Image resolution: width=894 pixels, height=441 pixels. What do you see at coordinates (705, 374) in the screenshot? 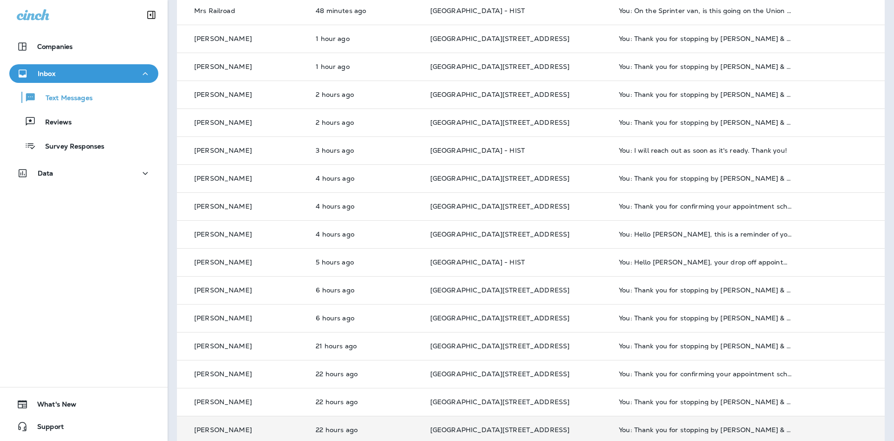
I see `div: You: Thank you for confirming your appointment scheduled for 08/27/2025 4:00 PM with South 144th ...` at bounding box center [705, 374].